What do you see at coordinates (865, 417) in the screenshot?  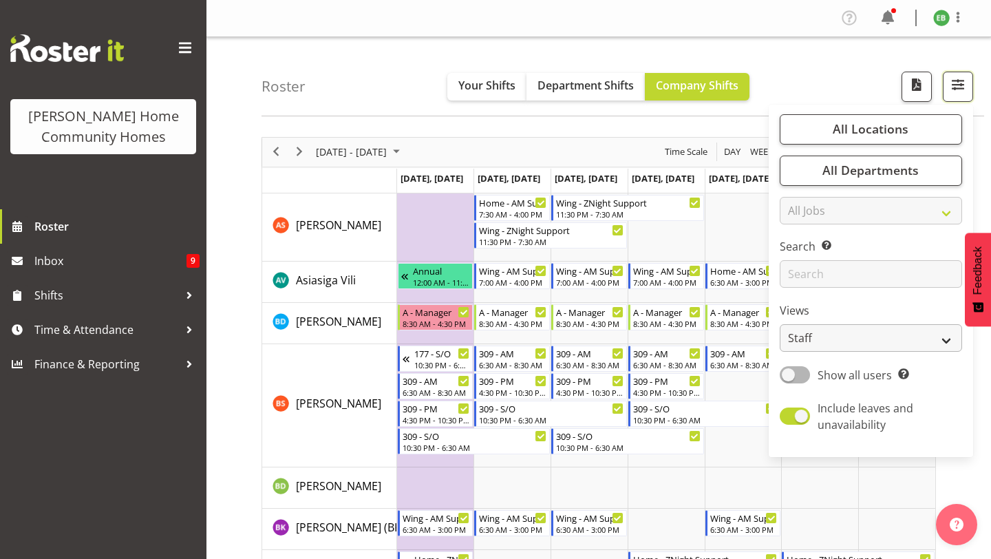 I see `span: Include leaves and unavailability` at bounding box center [865, 417].